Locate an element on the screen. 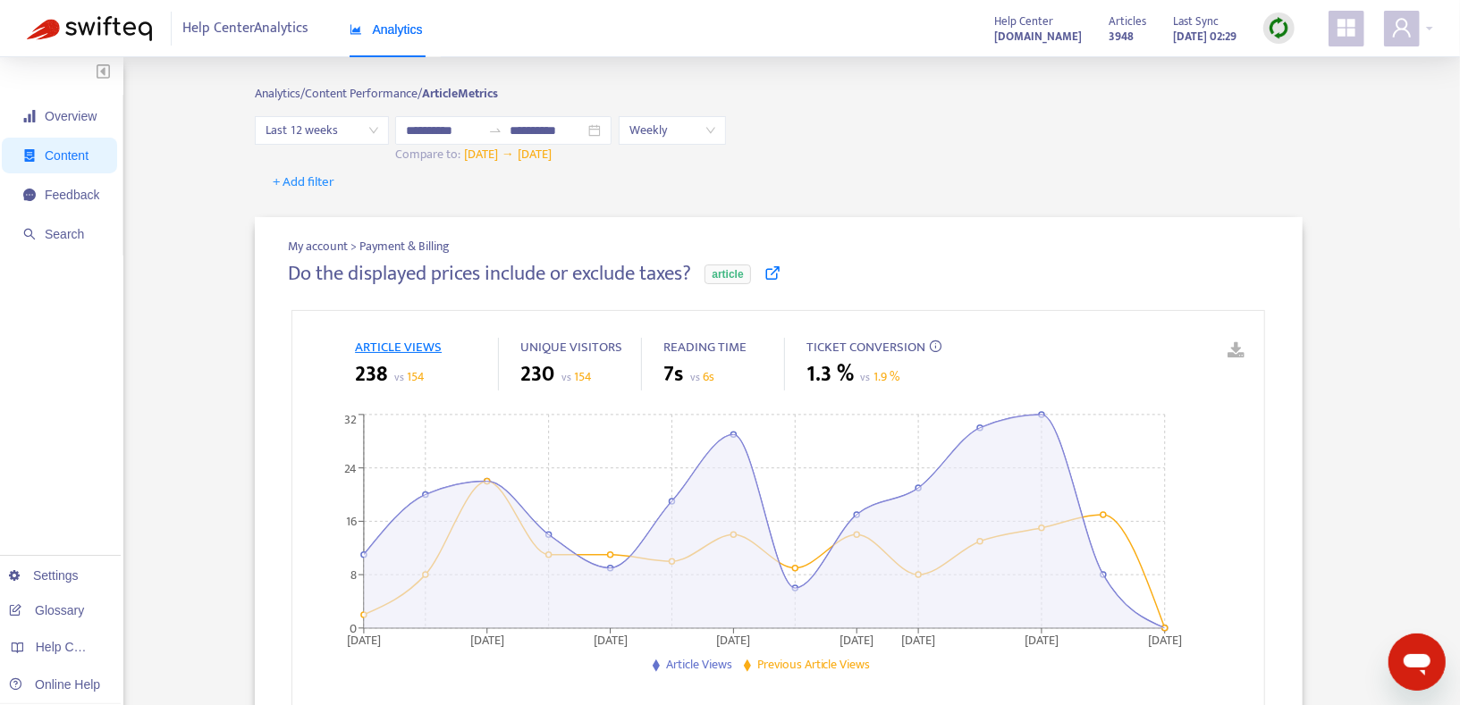 The height and width of the screenshot is (705, 1460). span: area-chart is located at coordinates (356, 30).